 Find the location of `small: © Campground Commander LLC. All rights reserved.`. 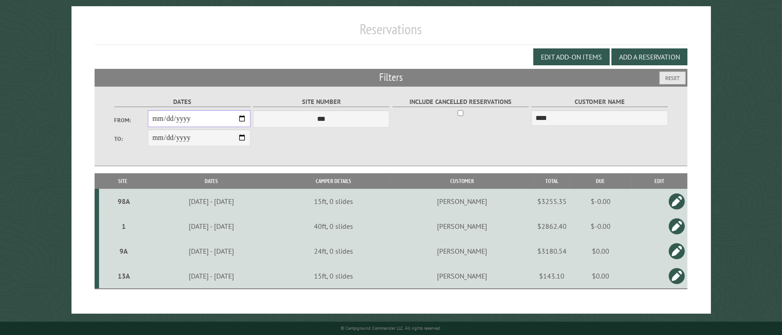

small: © Campground Commander LLC. All rights reserved. is located at coordinates (391, 328).